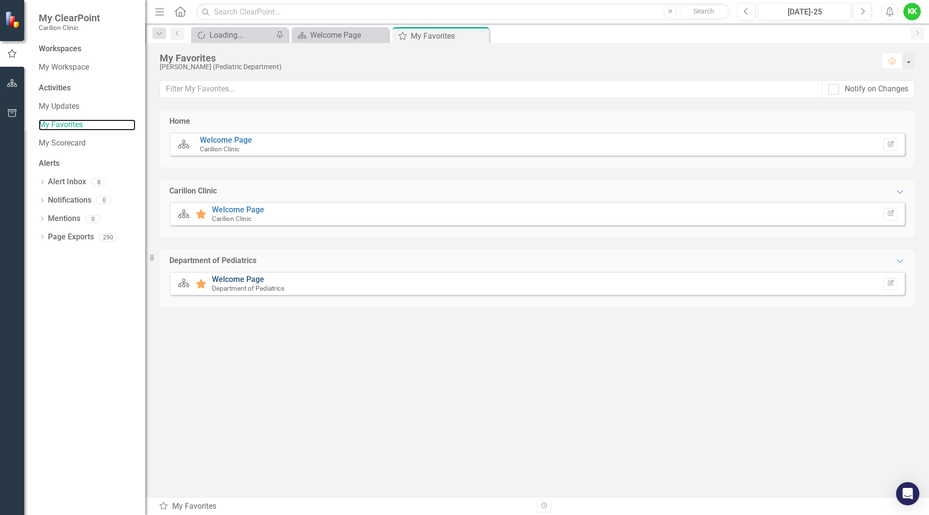  Describe the element at coordinates (60, 49) in the screenshot. I see `div: Workspaces` at that location.